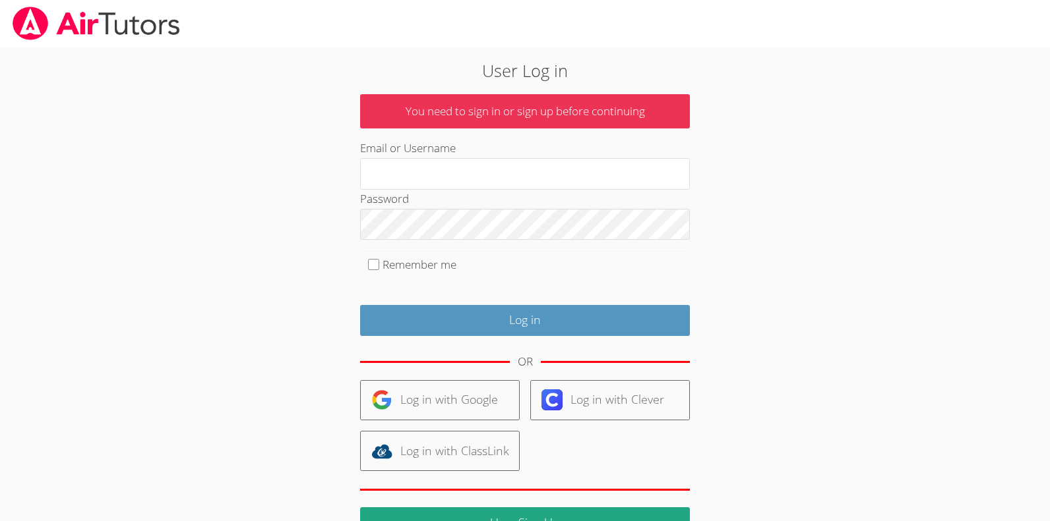 The height and width of the screenshot is (521, 1050). What do you see at coordinates (610, 400) in the screenshot?
I see `a: Log in with Clever` at bounding box center [610, 400].